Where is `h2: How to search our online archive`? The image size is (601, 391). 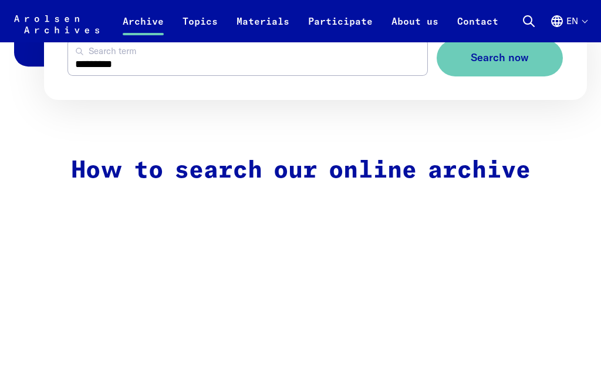
h2: How to search our online archive is located at coordinates (301, 170).